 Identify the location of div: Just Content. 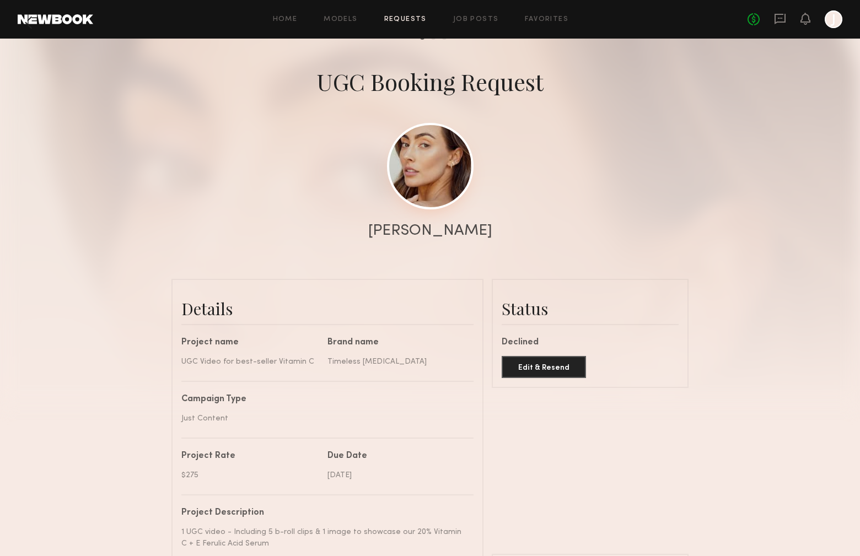
(323, 419).